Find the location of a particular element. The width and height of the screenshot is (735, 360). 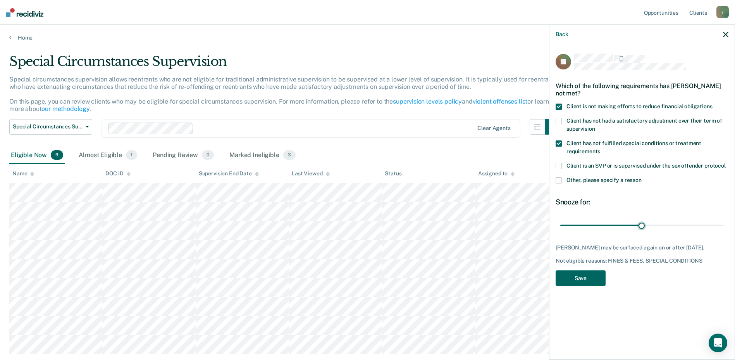

div: Special Circumstances Supervision is located at coordinates (285, 64).